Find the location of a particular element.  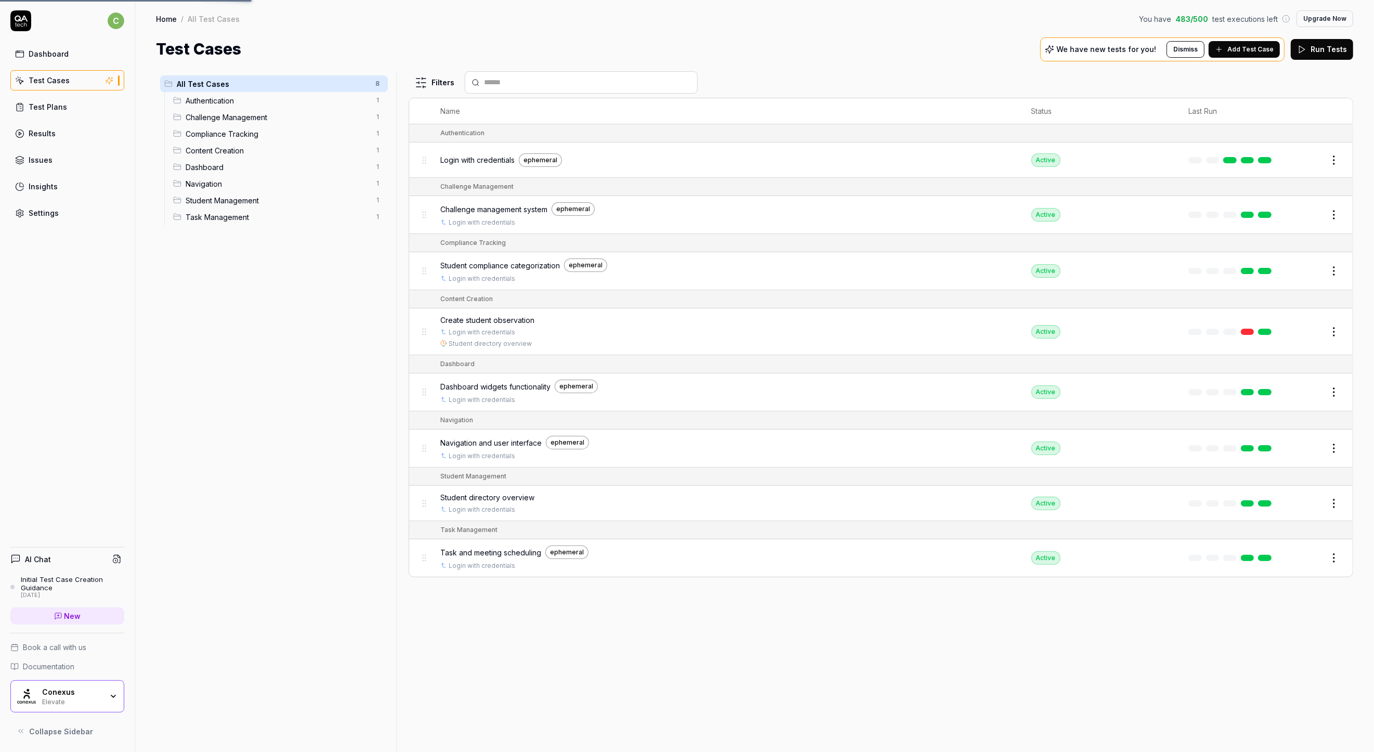

div: Issues is located at coordinates (41, 160).